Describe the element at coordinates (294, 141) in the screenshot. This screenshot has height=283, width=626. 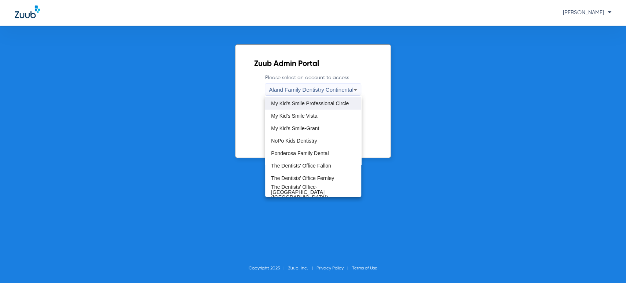
I see `span: NoPo Kids Dentistry` at that location.